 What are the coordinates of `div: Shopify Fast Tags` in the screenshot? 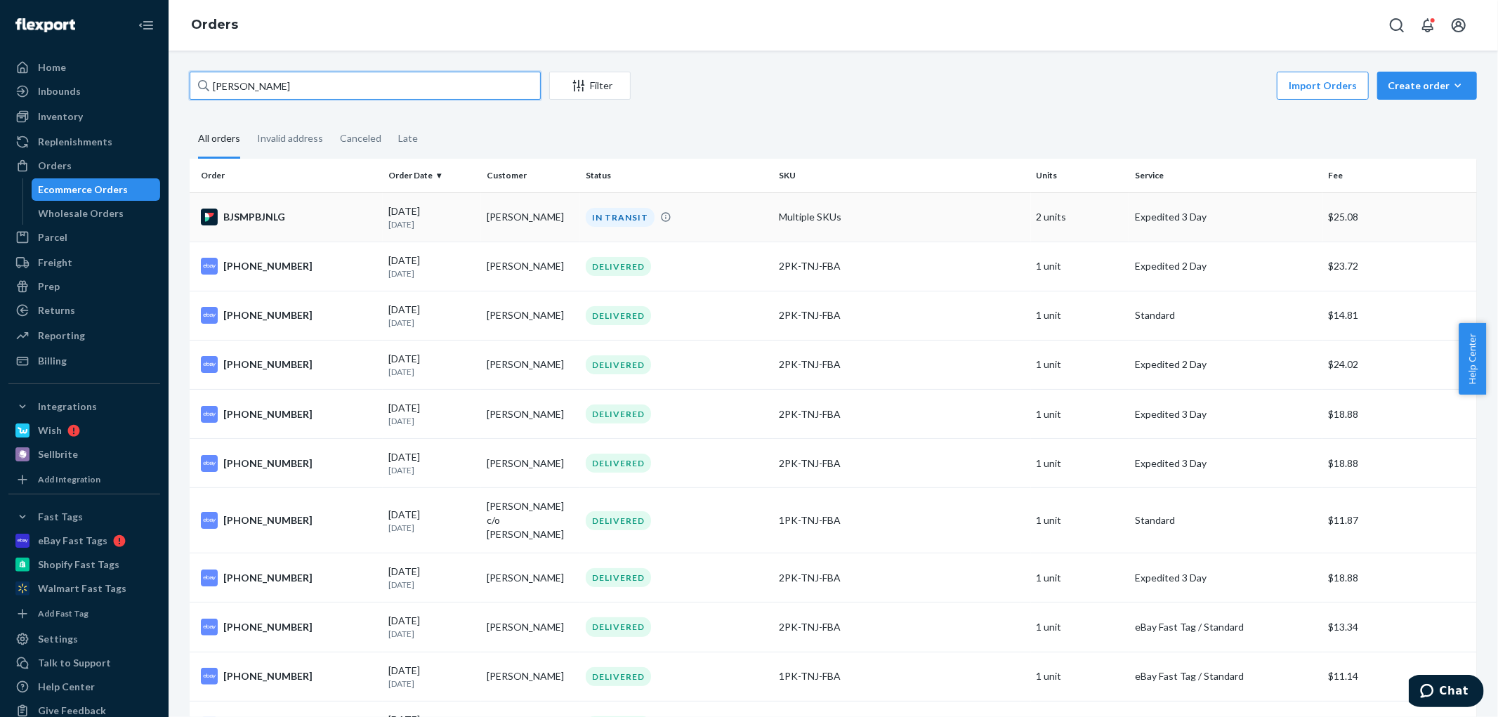 It's located at (79, 564).